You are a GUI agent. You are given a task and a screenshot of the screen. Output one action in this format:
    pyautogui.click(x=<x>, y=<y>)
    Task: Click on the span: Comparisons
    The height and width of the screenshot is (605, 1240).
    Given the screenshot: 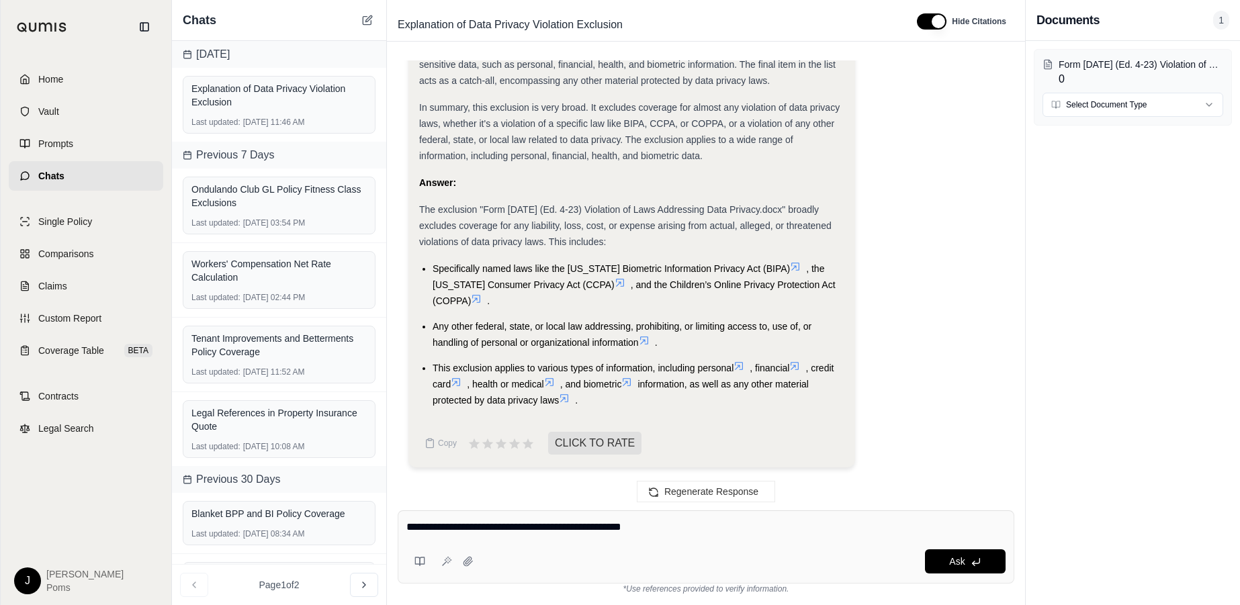 What is the action you would take?
    pyautogui.click(x=66, y=254)
    